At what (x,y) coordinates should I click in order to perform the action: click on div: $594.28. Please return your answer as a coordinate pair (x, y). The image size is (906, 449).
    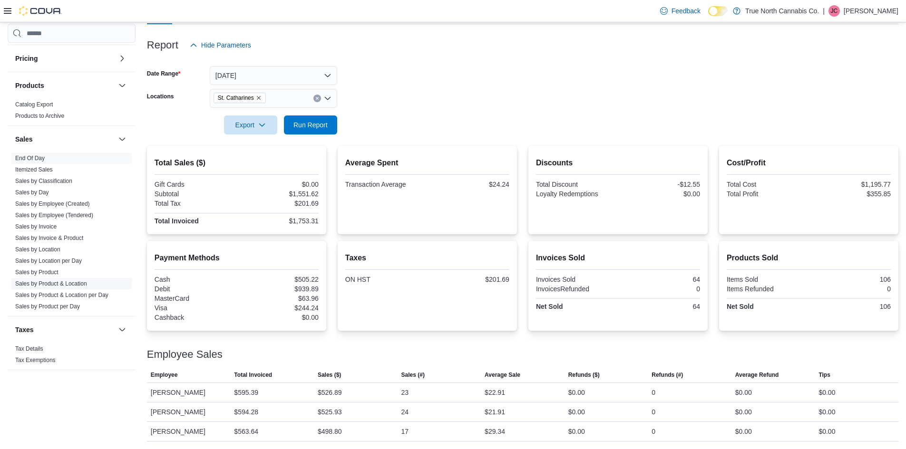
    Looking at the image, I should click on (246, 412).